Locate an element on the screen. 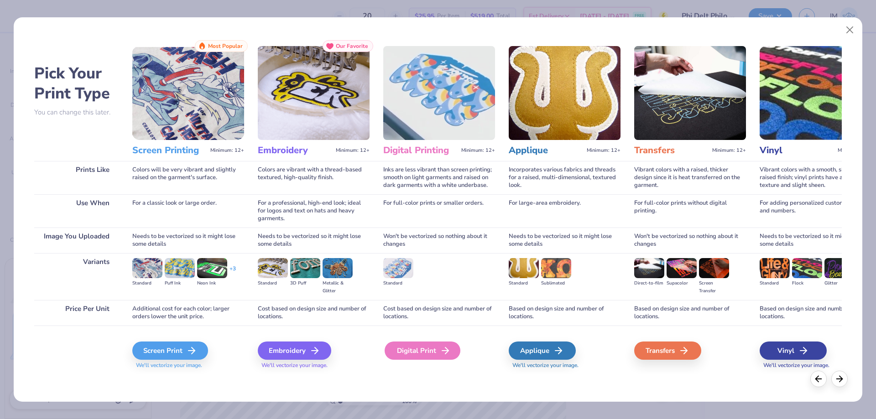  img: Sublimated is located at coordinates (556, 268).